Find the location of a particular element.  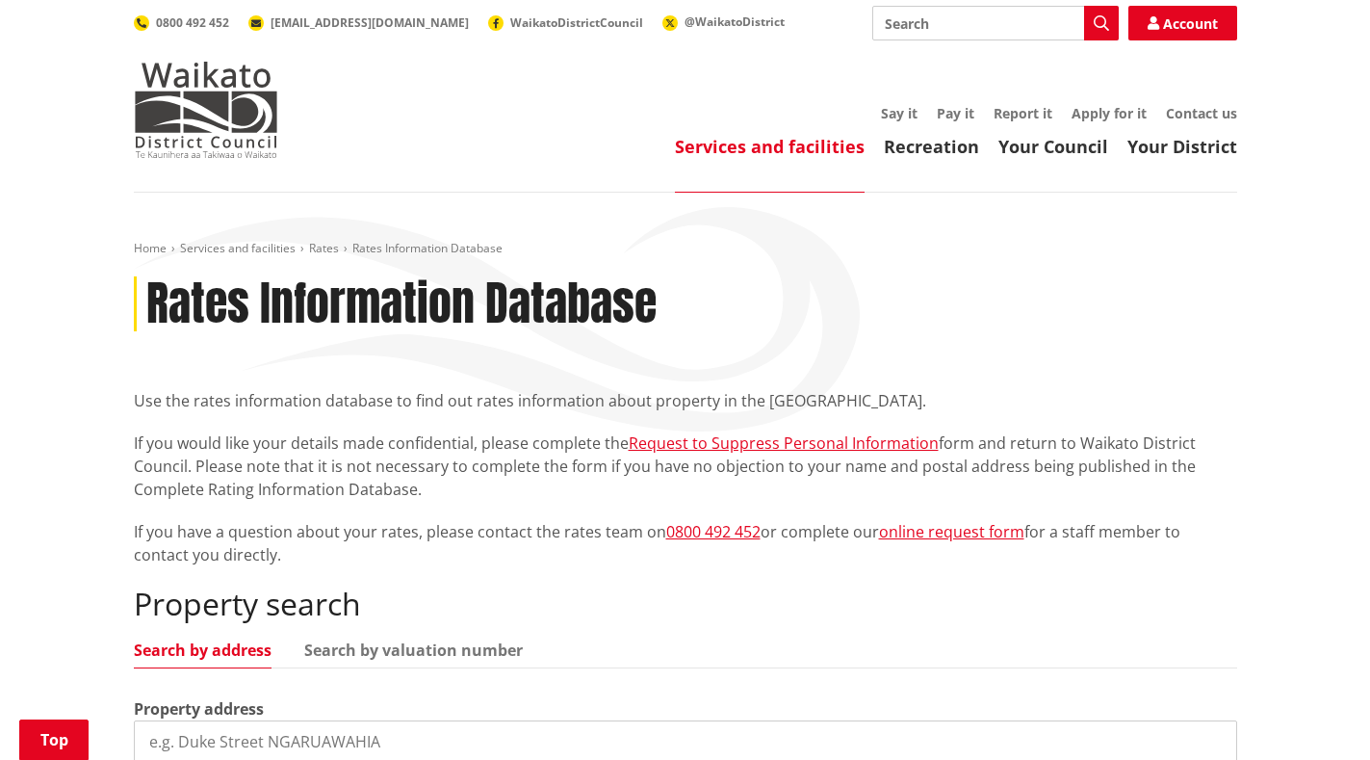

img: Waikato District Council - Te Kaunihera aa Takiwaa o Waikato is located at coordinates (206, 110).